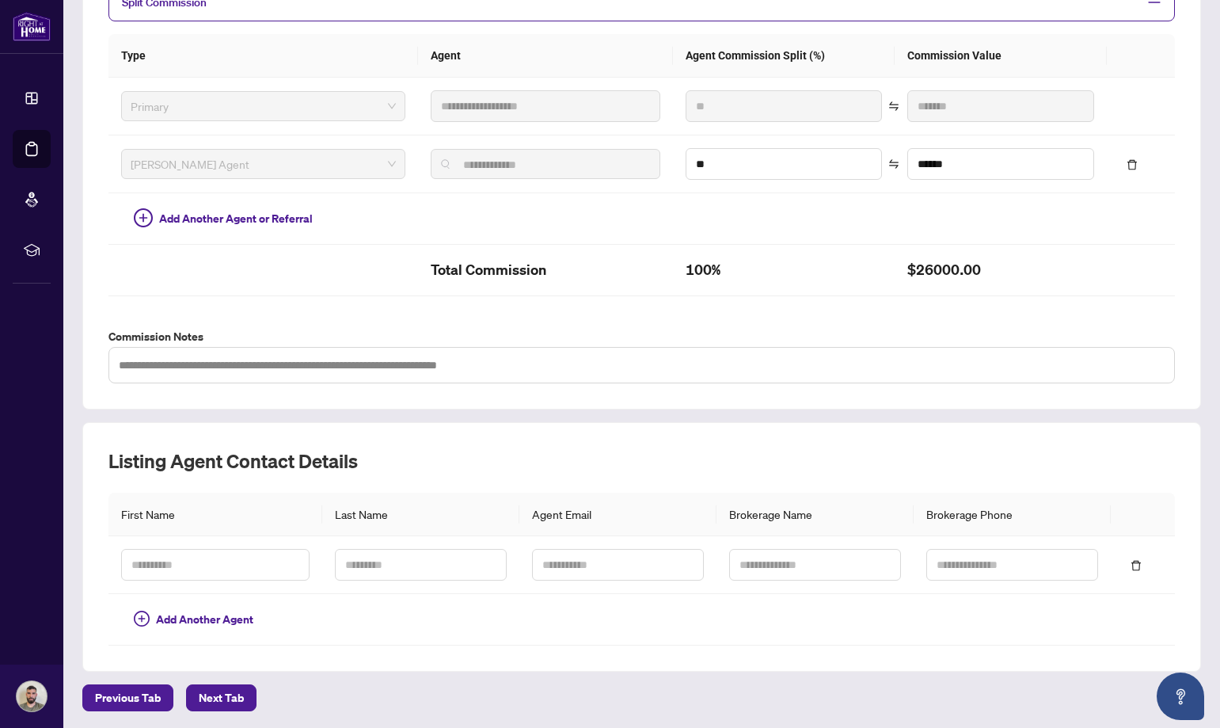  I want to click on h2: Total Commission, so click(545, 270).